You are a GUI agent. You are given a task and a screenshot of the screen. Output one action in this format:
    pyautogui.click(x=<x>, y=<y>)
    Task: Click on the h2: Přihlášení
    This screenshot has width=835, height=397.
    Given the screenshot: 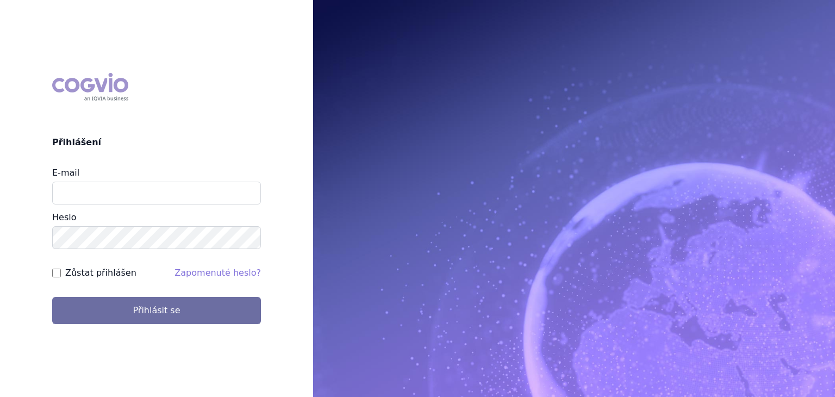 What is the action you would take?
    pyautogui.click(x=156, y=142)
    